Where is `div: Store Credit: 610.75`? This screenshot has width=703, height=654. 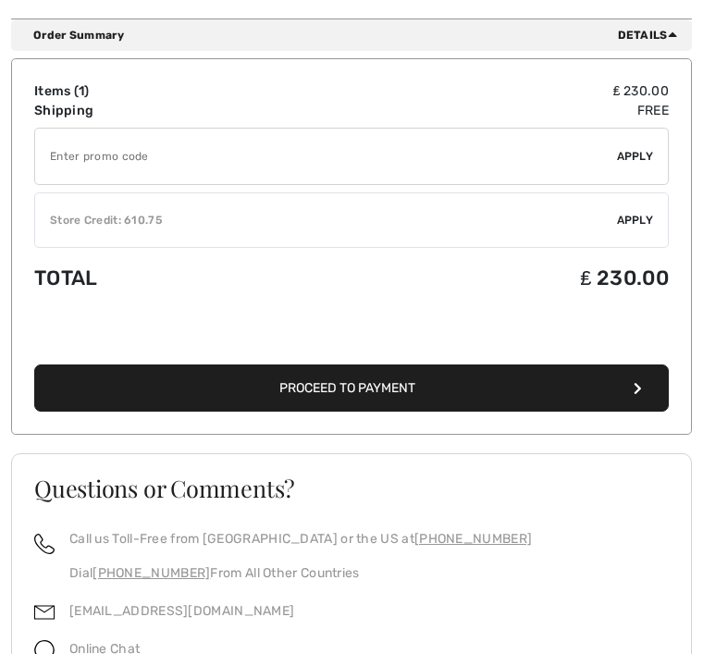
div: Store Credit: 610.75 is located at coordinates (326, 221).